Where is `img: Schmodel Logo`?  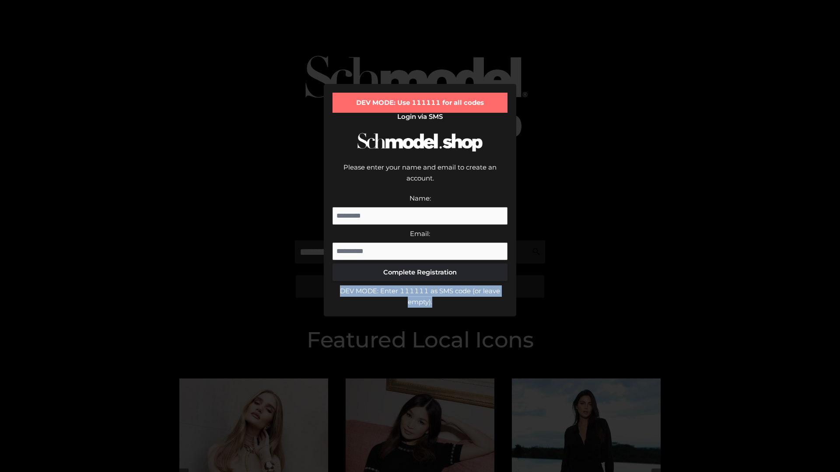 img: Schmodel Logo is located at coordinates (420, 142).